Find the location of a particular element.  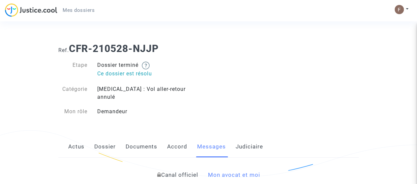

div: Etape is located at coordinates (73, 70).